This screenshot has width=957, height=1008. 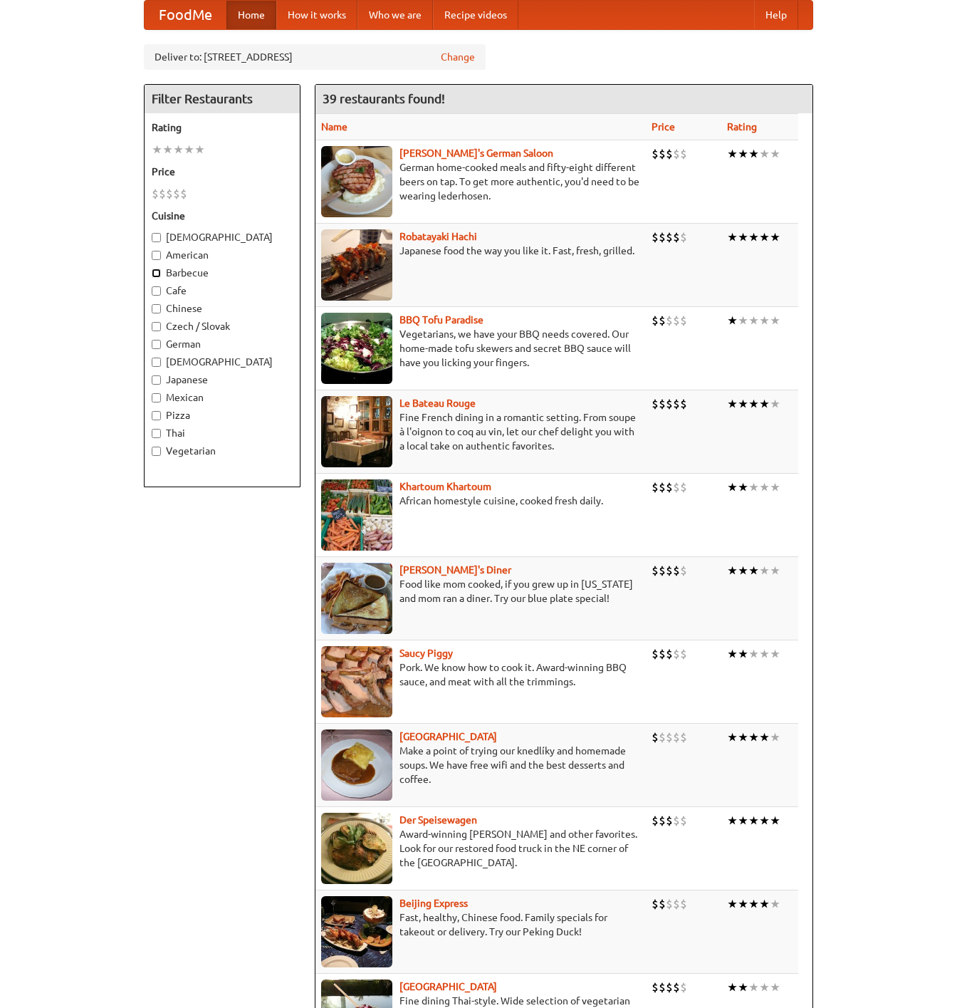 I want to click on label: Vegetarian, so click(x=222, y=451).